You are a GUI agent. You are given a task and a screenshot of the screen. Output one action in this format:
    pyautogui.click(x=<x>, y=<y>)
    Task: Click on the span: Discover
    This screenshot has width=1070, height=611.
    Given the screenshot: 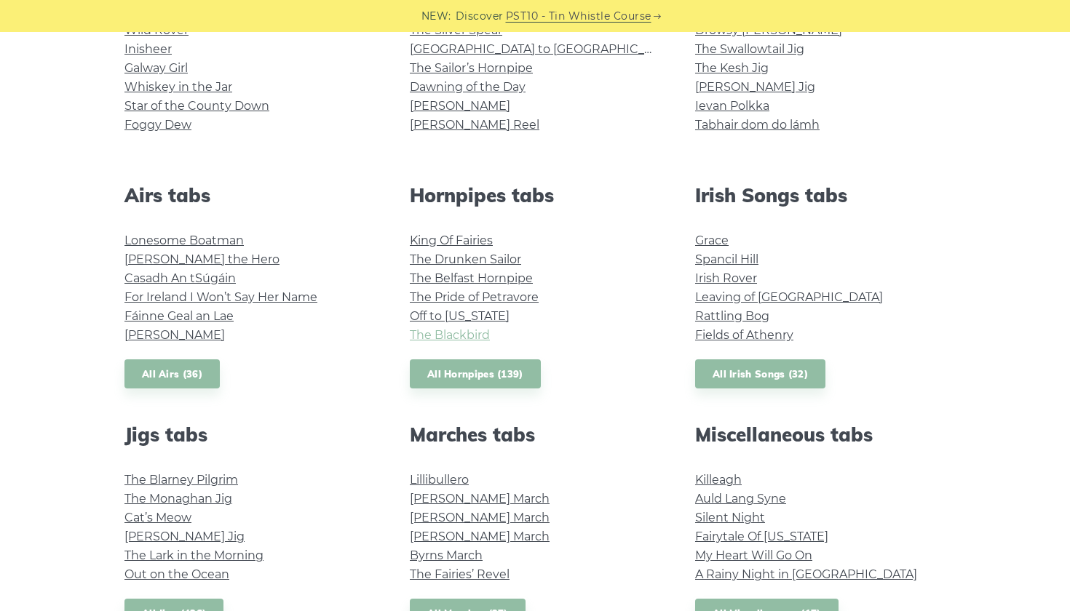 What is the action you would take?
    pyautogui.click(x=479, y=16)
    